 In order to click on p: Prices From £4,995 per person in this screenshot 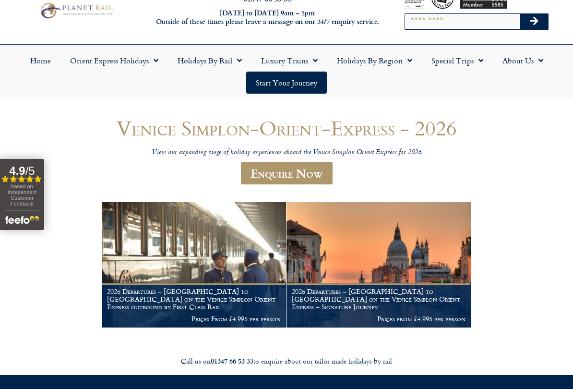, I will do `click(194, 319)`.